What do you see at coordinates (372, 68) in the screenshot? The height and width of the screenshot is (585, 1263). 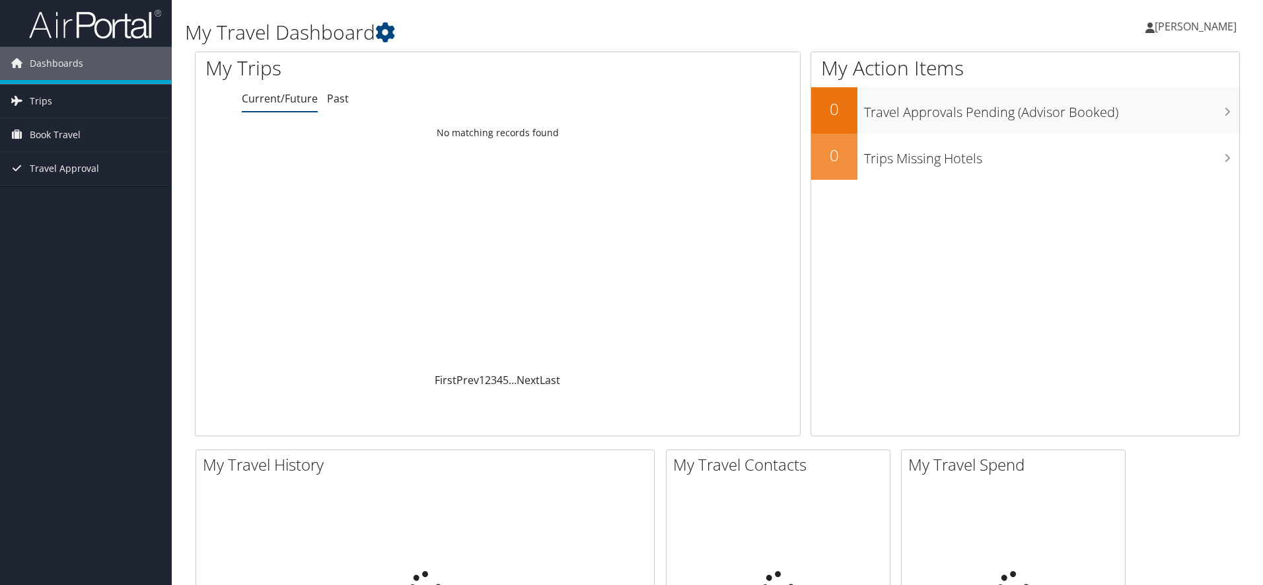 I see `h1: My Trips` at bounding box center [372, 68].